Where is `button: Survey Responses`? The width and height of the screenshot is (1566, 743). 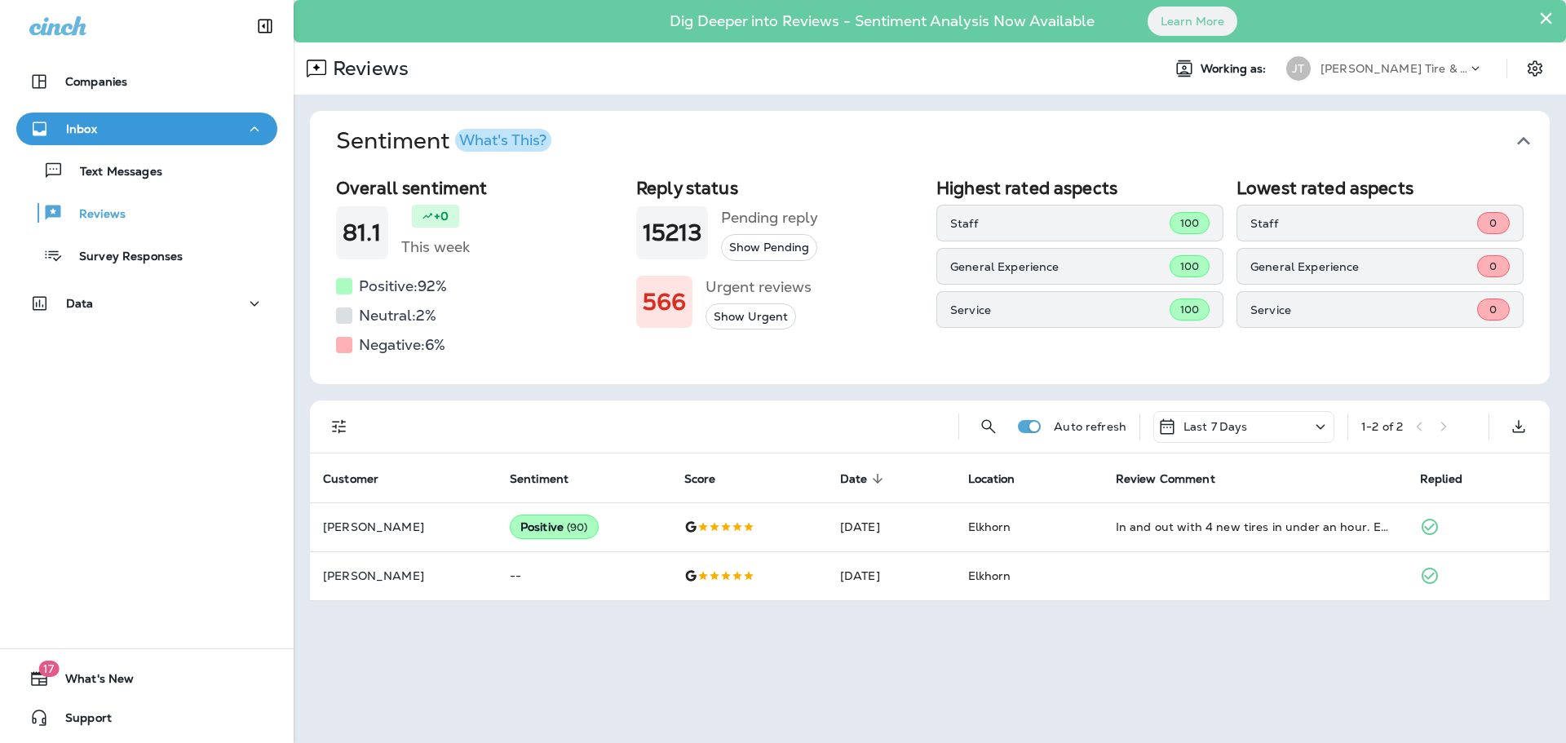
button: Survey Responses is located at coordinates (147, 255).